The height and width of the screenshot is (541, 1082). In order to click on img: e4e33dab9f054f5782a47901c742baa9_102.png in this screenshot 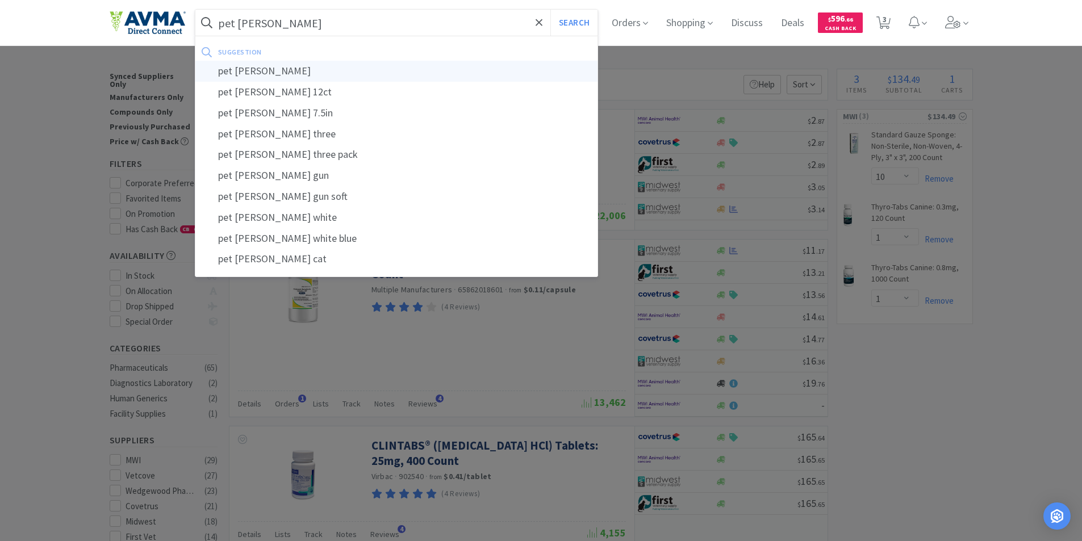, I will do `click(148, 23)`.